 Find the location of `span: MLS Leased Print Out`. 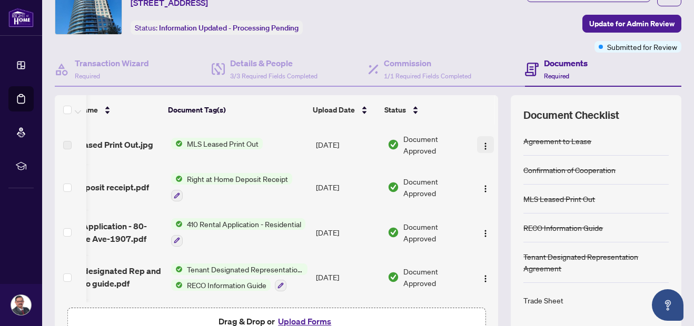

span: MLS Leased Print Out is located at coordinates (223, 144).